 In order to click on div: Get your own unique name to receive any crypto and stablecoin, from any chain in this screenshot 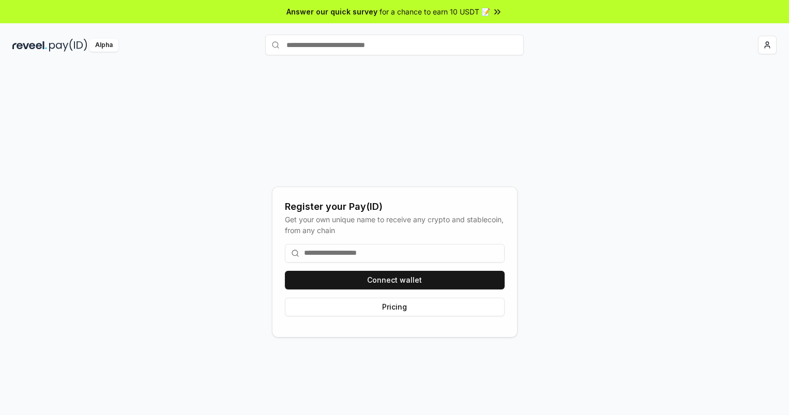, I will do `click(394, 225)`.